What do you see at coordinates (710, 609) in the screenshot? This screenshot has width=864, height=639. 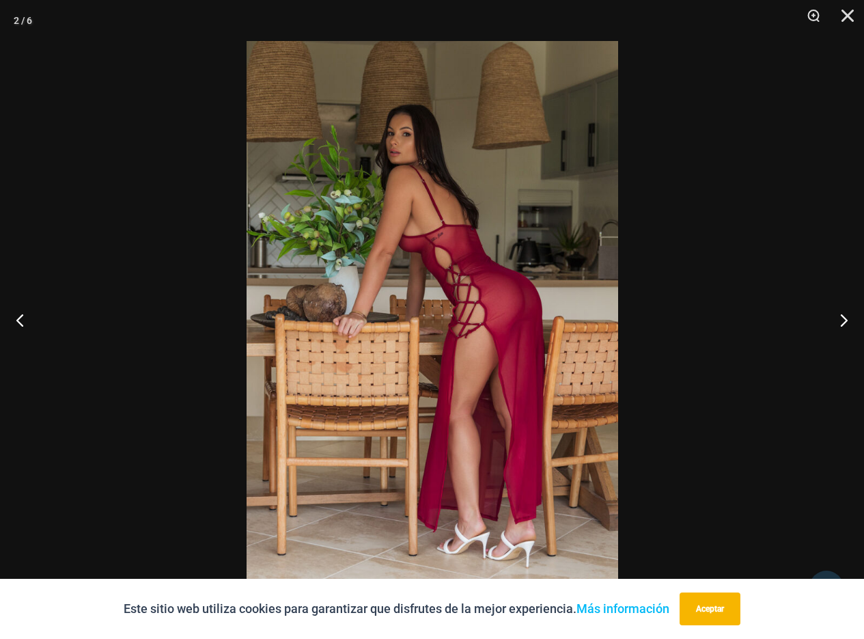 I see `button: Aceptar` at bounding box center [710, 609].